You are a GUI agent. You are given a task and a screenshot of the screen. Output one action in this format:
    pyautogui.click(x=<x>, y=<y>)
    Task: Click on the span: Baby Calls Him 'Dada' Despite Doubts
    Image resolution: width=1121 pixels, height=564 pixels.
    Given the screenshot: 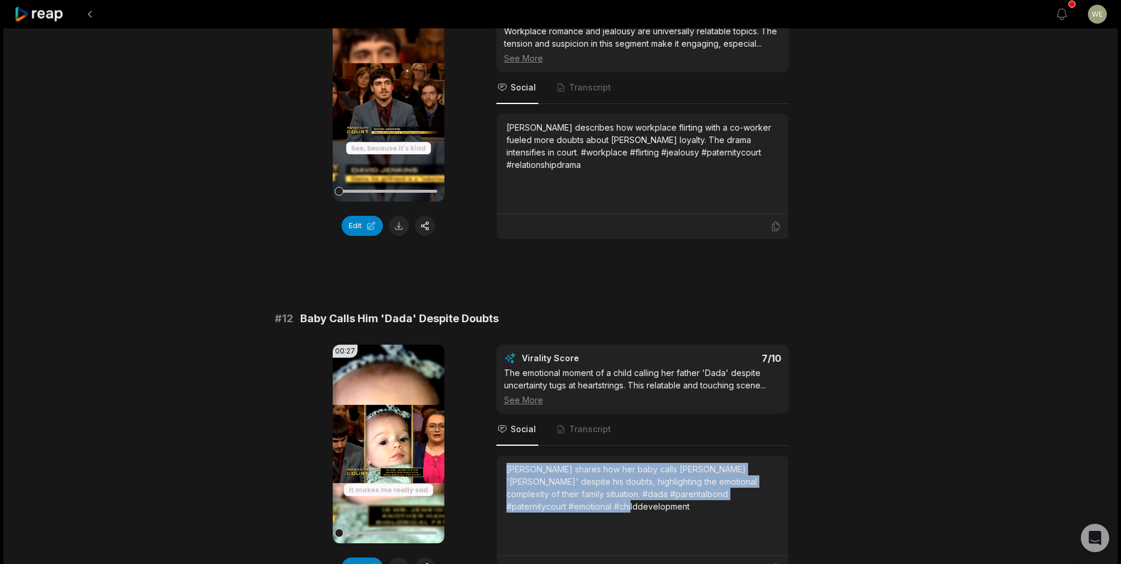 What is the action you would take?
    pyautogui.click(x=399, y=318)
    